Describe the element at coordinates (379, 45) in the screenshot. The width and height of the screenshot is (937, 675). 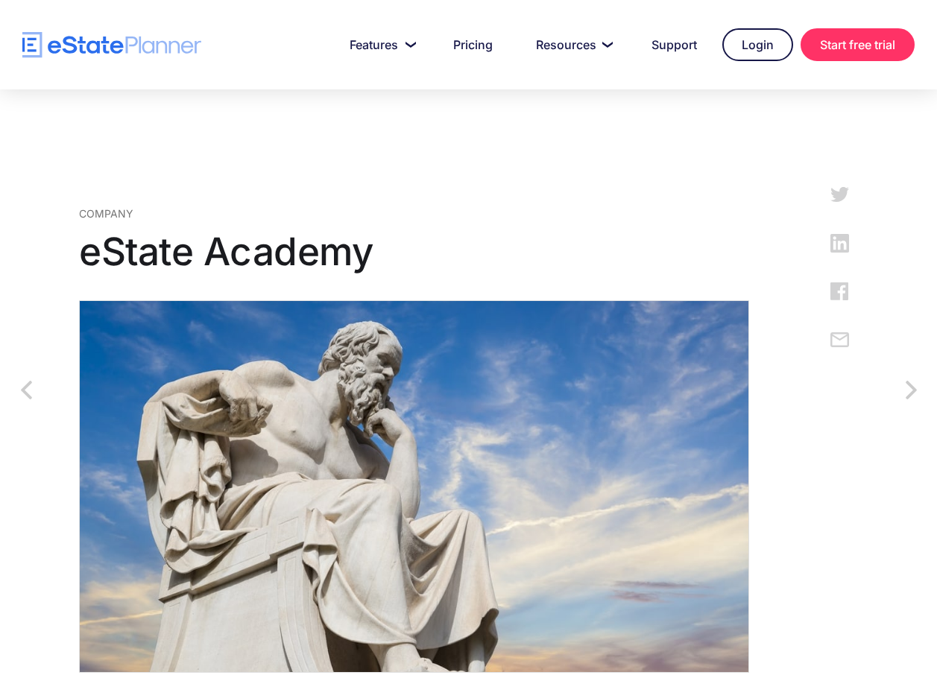
I see `a: Features` at that location.